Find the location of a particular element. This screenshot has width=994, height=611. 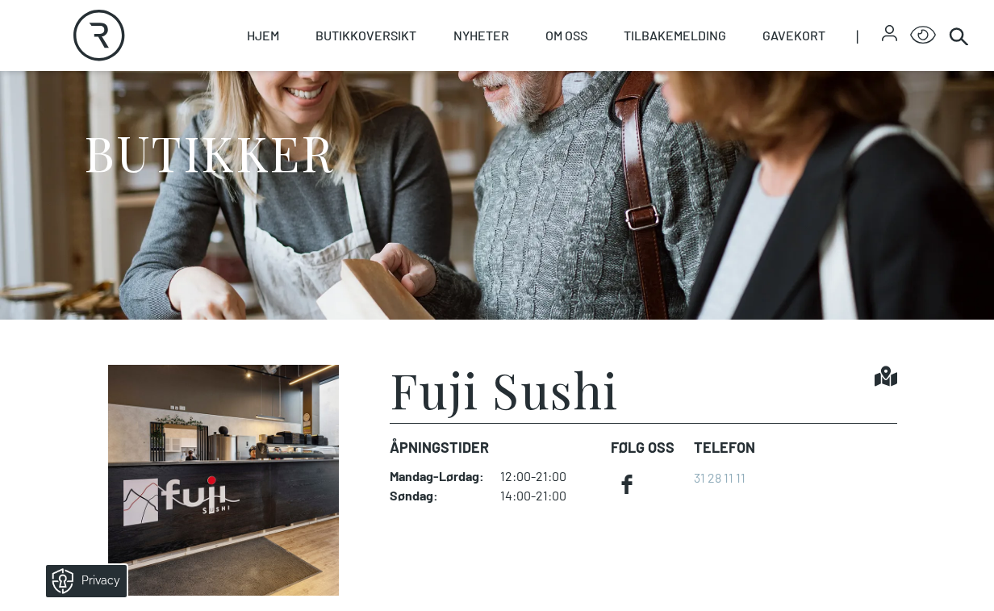

dt: Søndag : is located at coordinates (437, 496).